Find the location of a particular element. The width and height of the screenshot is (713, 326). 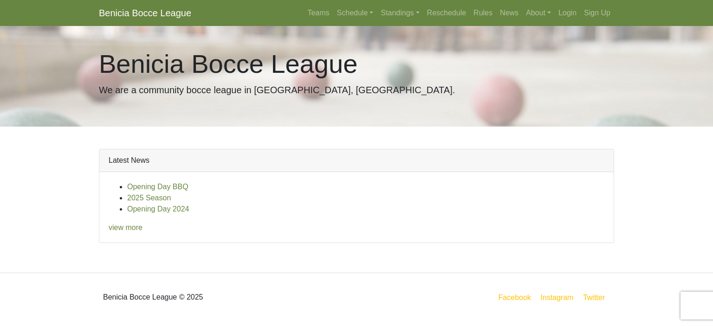

a: Standings is located at coordinates (400, 13).